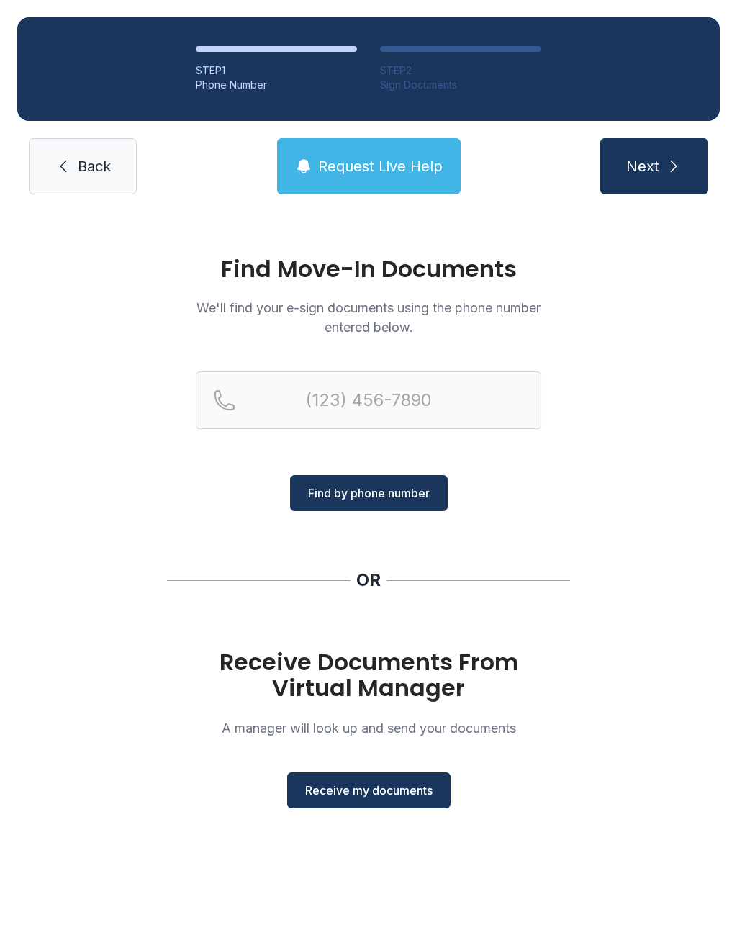 Image resolution: width=737 pixels, height=948 pixels. What do you see at coordinates (368, 400) in the screenshot?
I see `input: Reservation phone number` at bounding box center [368, 400].